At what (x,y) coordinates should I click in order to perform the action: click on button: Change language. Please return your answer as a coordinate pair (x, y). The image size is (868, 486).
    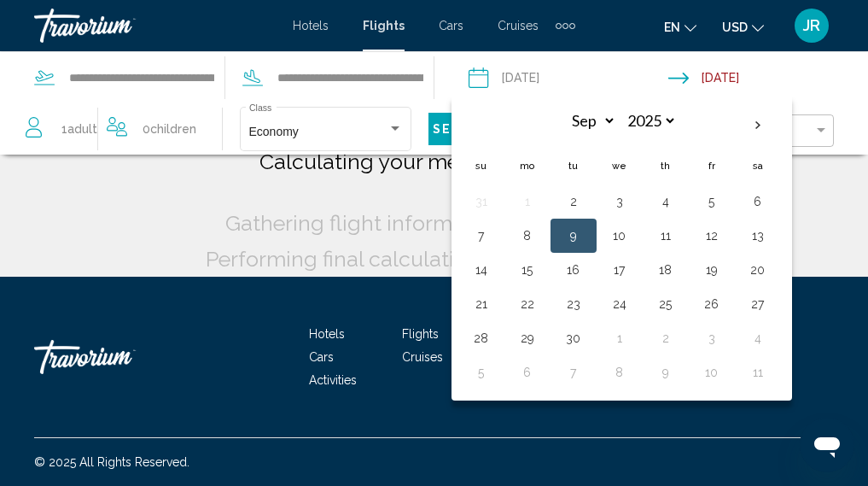
    Looking at the image, I should click on (680, 26).